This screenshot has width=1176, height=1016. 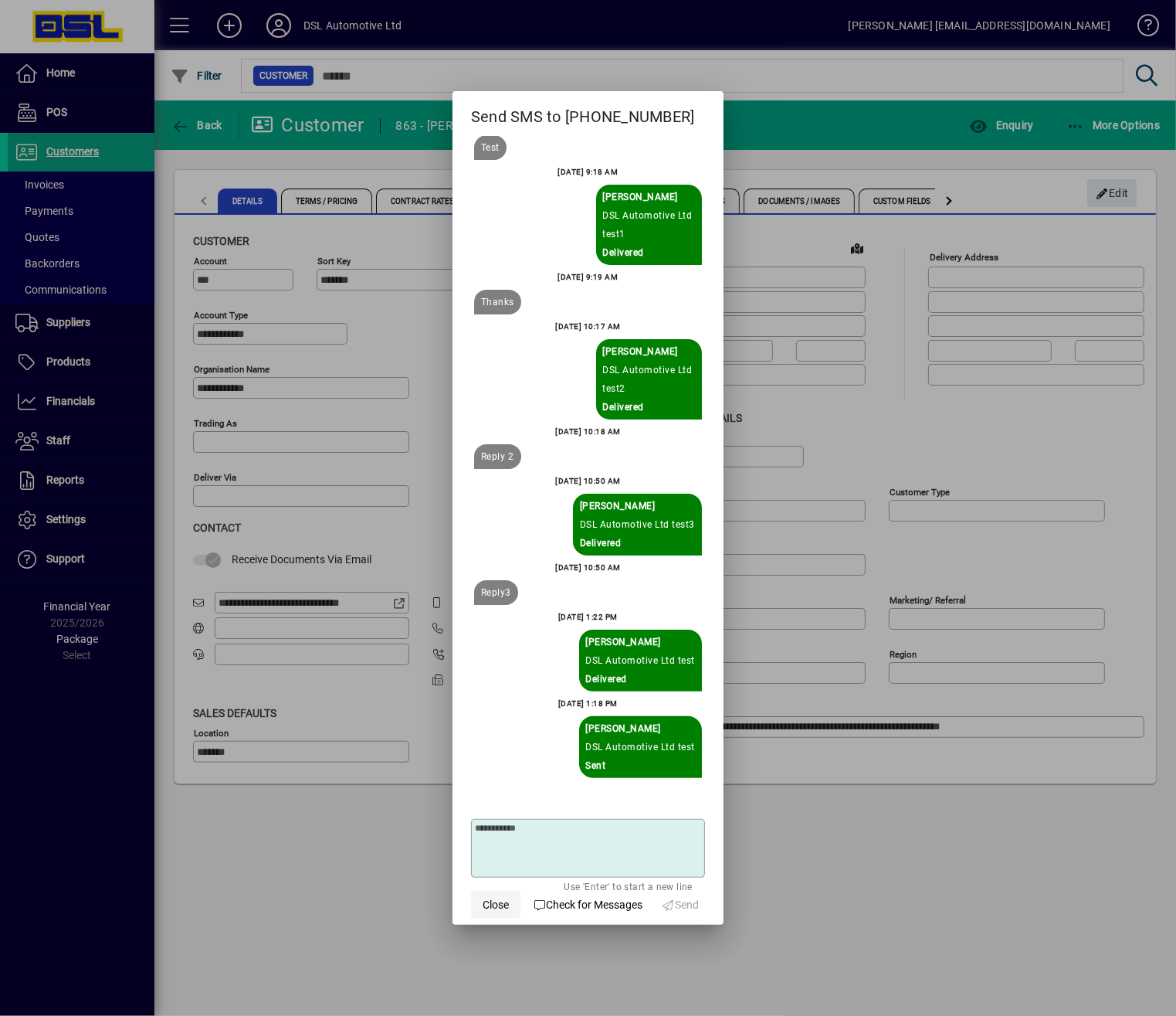 I want to click on div: DSL Automotive Ltd test1, so click(x=649, y=225).